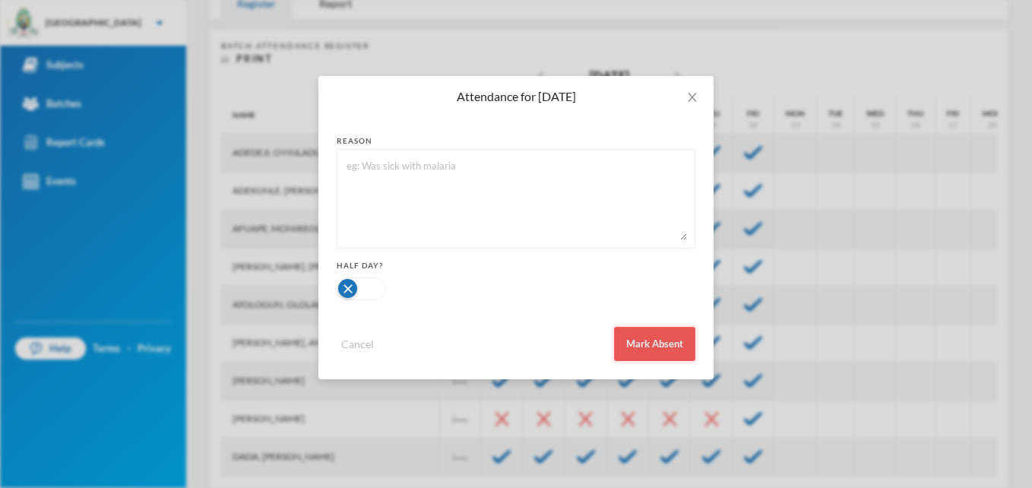 The width and height of the screenshot is (1032, 488). I want to click on i: icon: close, so click(692, 97).